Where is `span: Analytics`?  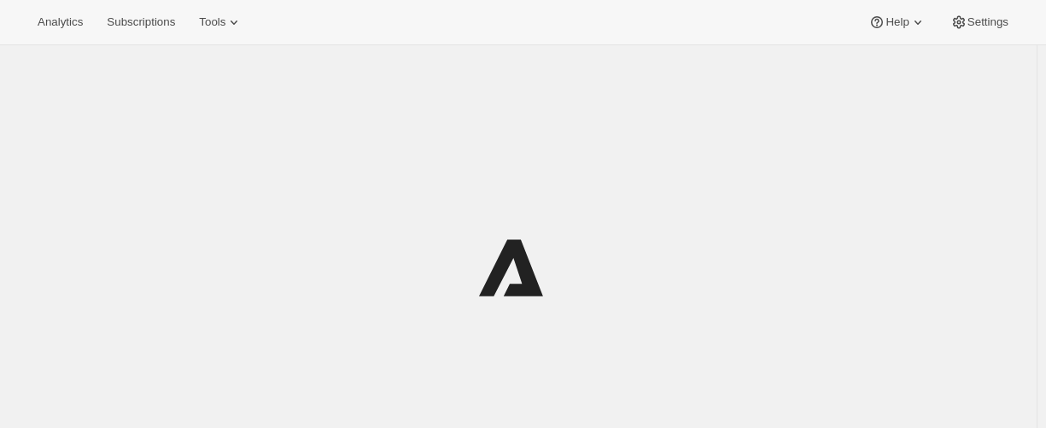
span: Analytics is located at coordinates (60, 22).